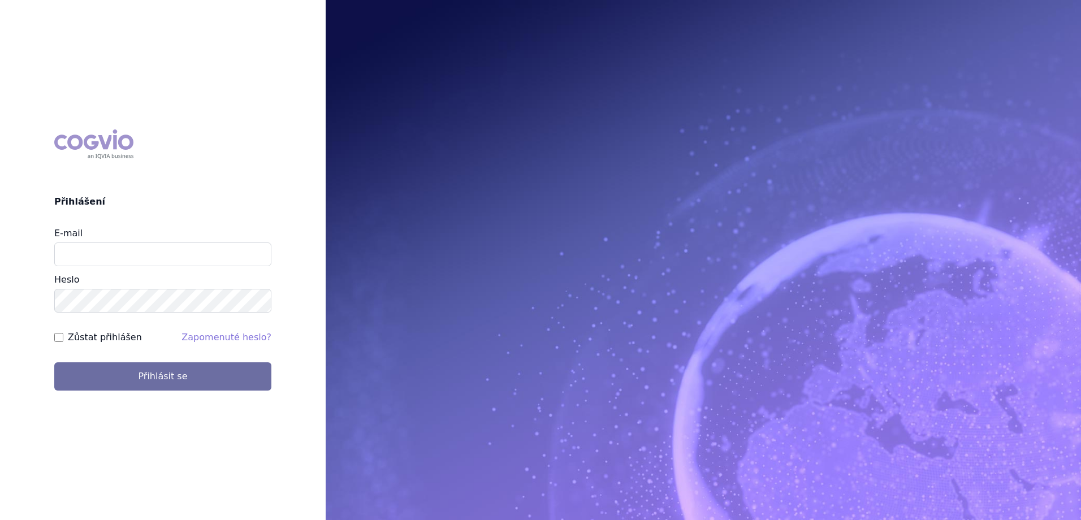 The height and width of the screenshot is (520, 1081). I want to click on button: Přihlásit se, so click(163, 376).